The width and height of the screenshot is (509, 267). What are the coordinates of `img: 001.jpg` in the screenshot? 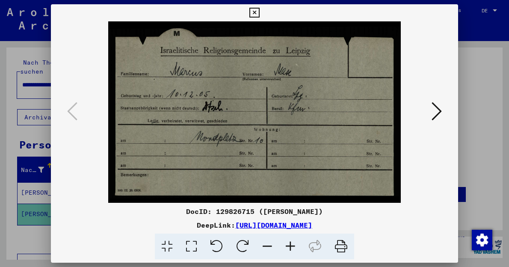 It's located at (254, 112).